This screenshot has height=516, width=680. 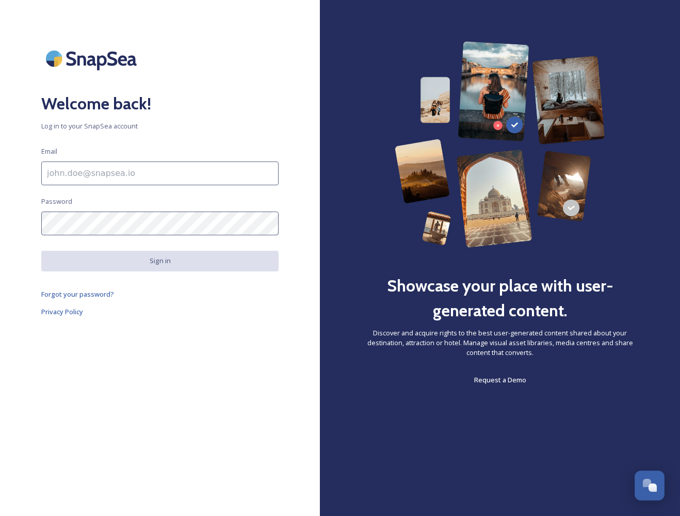 I want to click on button: Open Chat, so click(x=650, y=486).